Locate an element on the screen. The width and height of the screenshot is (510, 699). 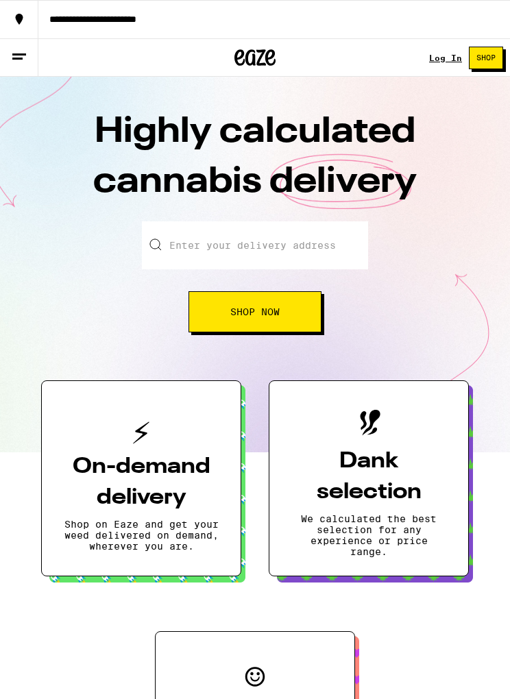
p: Shop on Eaze and get your weed delivered on demand, wherever you are. is located at coordinates (141, 535).